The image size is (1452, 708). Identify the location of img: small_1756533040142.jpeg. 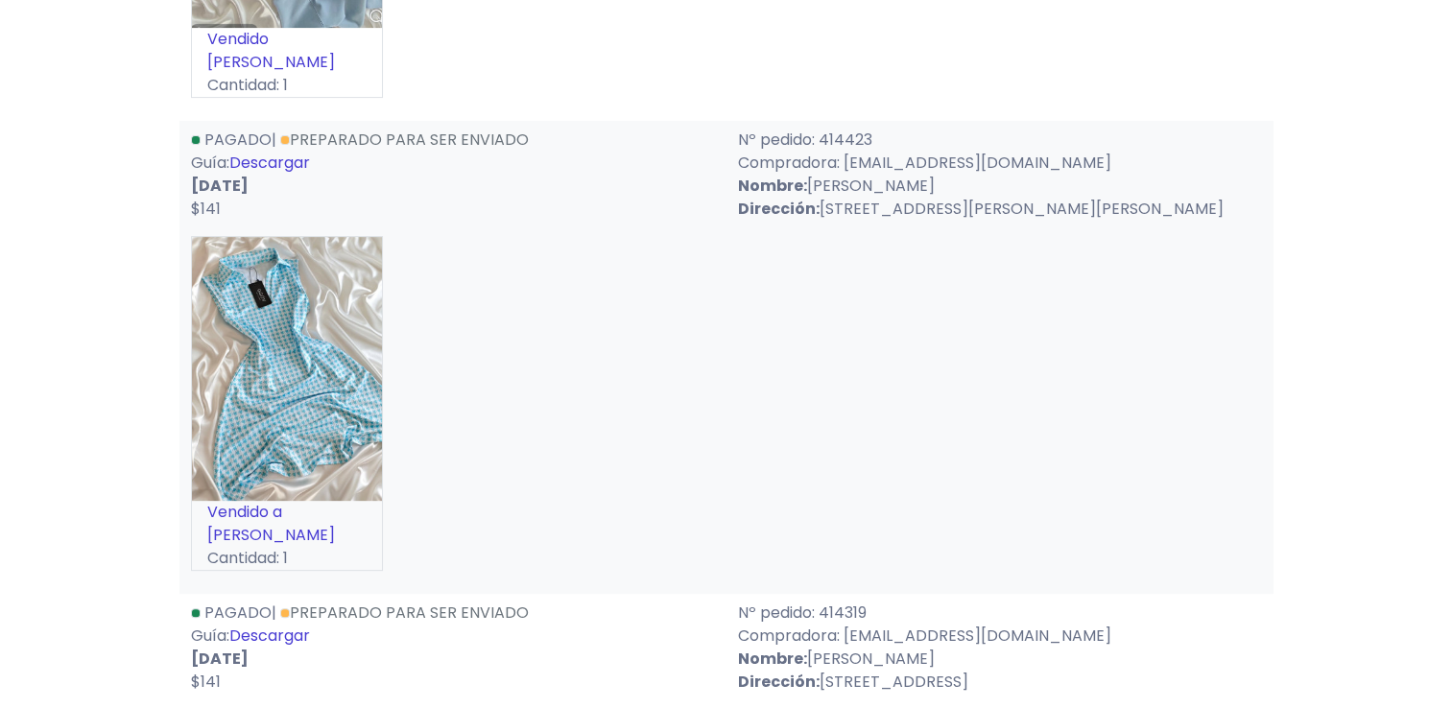
(287, 369).